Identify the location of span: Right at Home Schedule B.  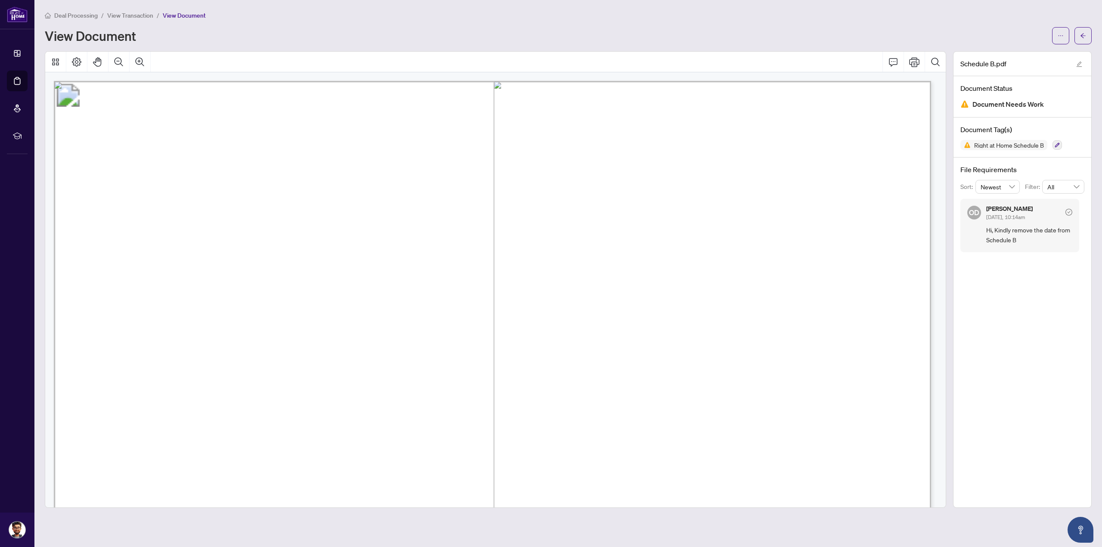
(1009, 145).